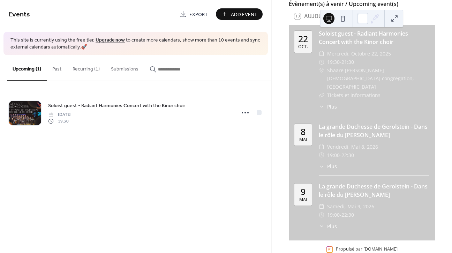 This screenshot has width=452, height=253. Describe the element at coordinates (303, 47) in the screenshot. I see `div: oct.` at that location.